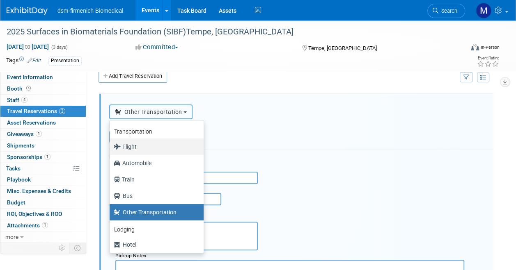  I want to click on a: Playbook, so click(43, 180).